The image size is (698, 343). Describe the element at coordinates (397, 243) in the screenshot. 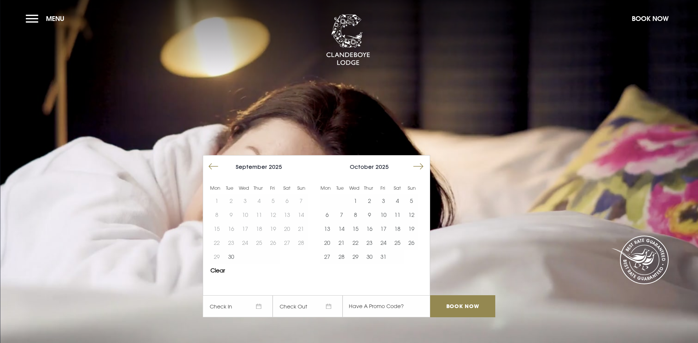

I see `button: 25` at that location.